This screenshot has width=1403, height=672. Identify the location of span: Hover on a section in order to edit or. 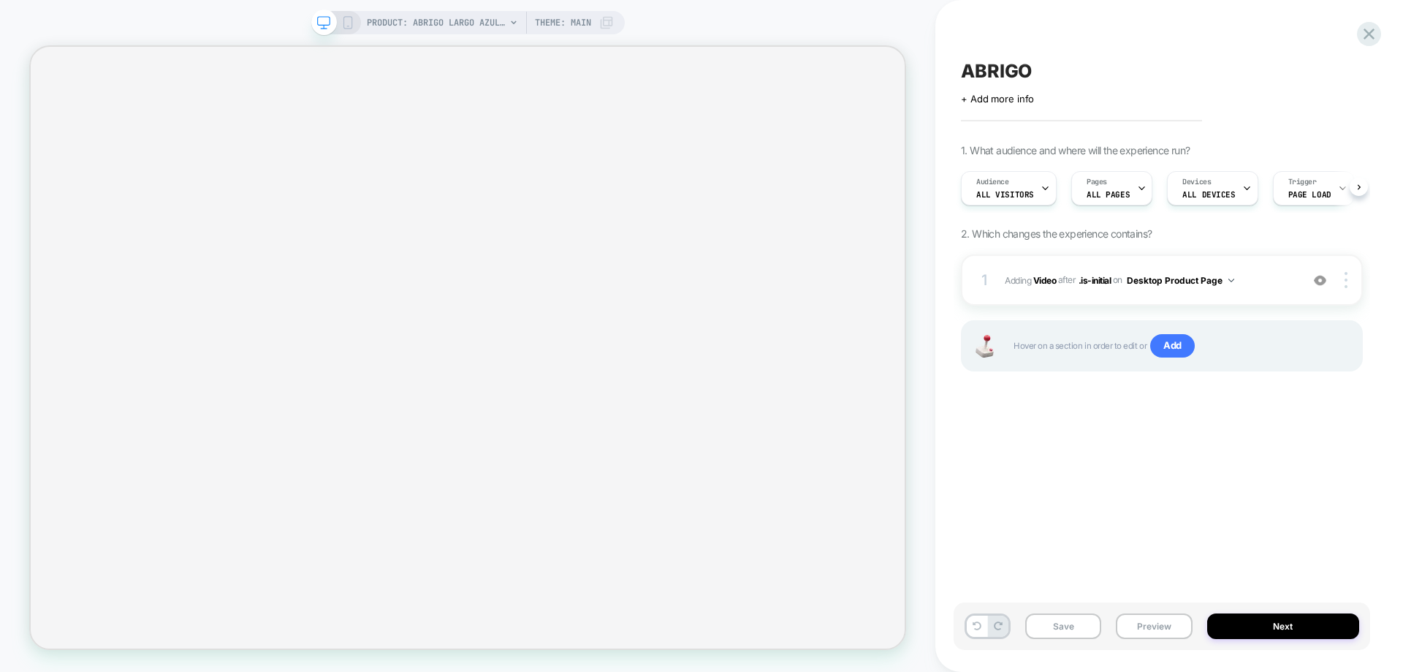
(1180, 346).